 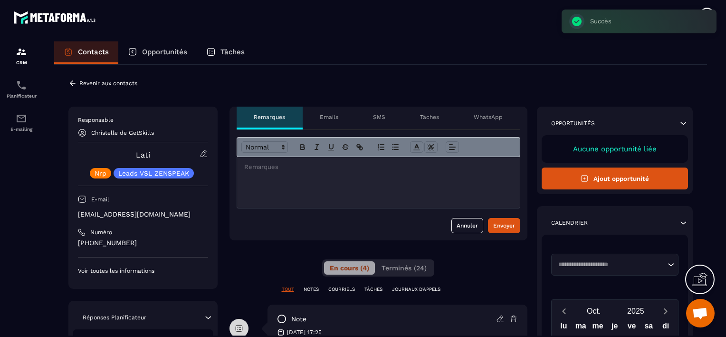 I want to click on input: Search for option, so click(x=610, y=264).